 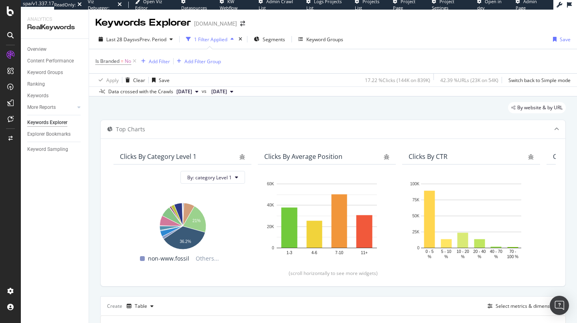 I want to click on text: 50K, so click(x=416, y=216).